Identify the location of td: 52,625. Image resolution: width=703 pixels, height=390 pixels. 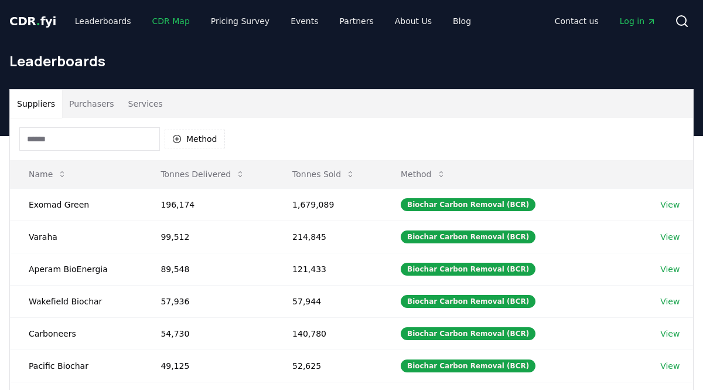
(328, 365).